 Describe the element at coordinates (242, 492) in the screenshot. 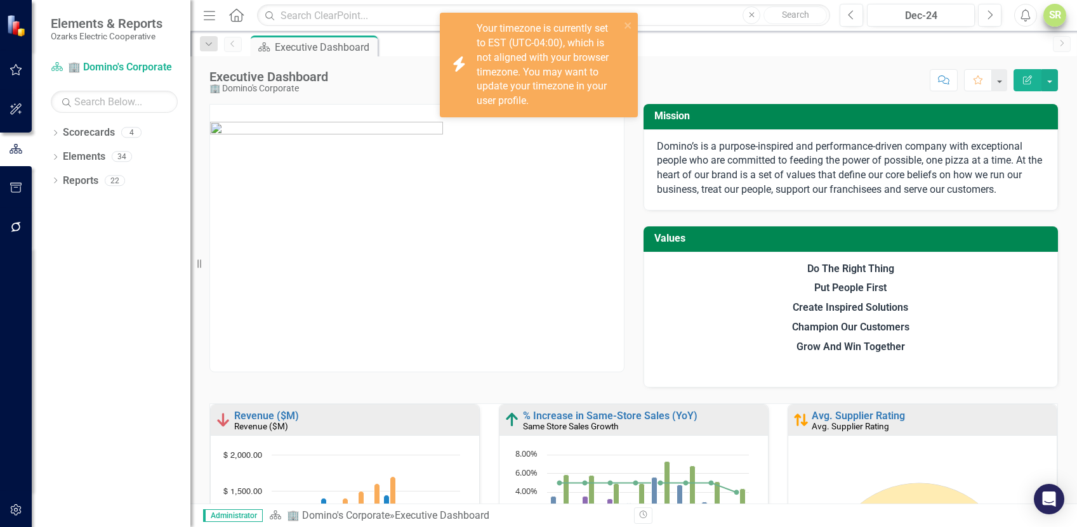

I see `text: $ 1,500.00` at that location.